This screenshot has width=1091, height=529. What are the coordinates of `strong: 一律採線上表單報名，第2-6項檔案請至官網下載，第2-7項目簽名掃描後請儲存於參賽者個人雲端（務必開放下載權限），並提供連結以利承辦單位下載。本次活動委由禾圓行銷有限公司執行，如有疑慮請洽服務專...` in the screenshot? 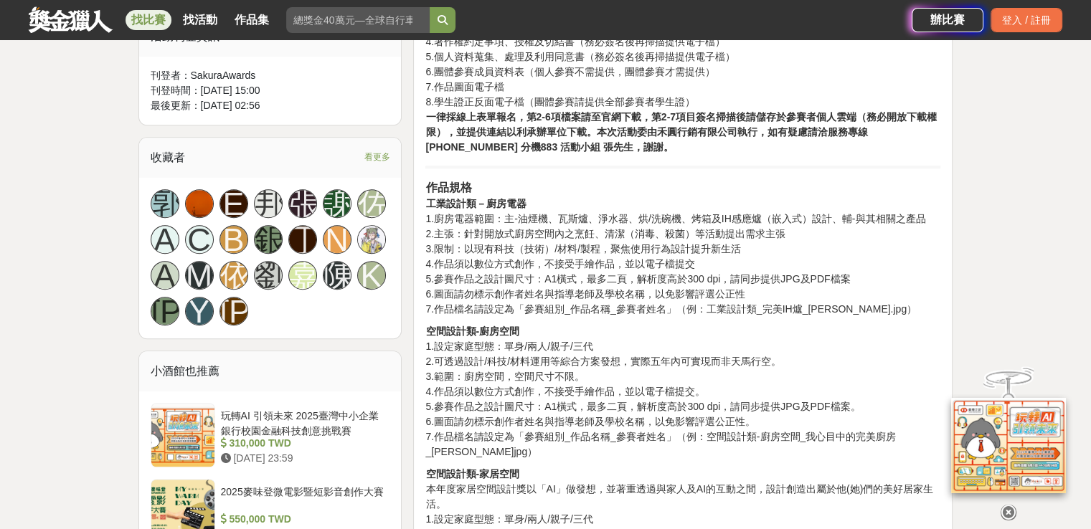 It's located at (680, 132).